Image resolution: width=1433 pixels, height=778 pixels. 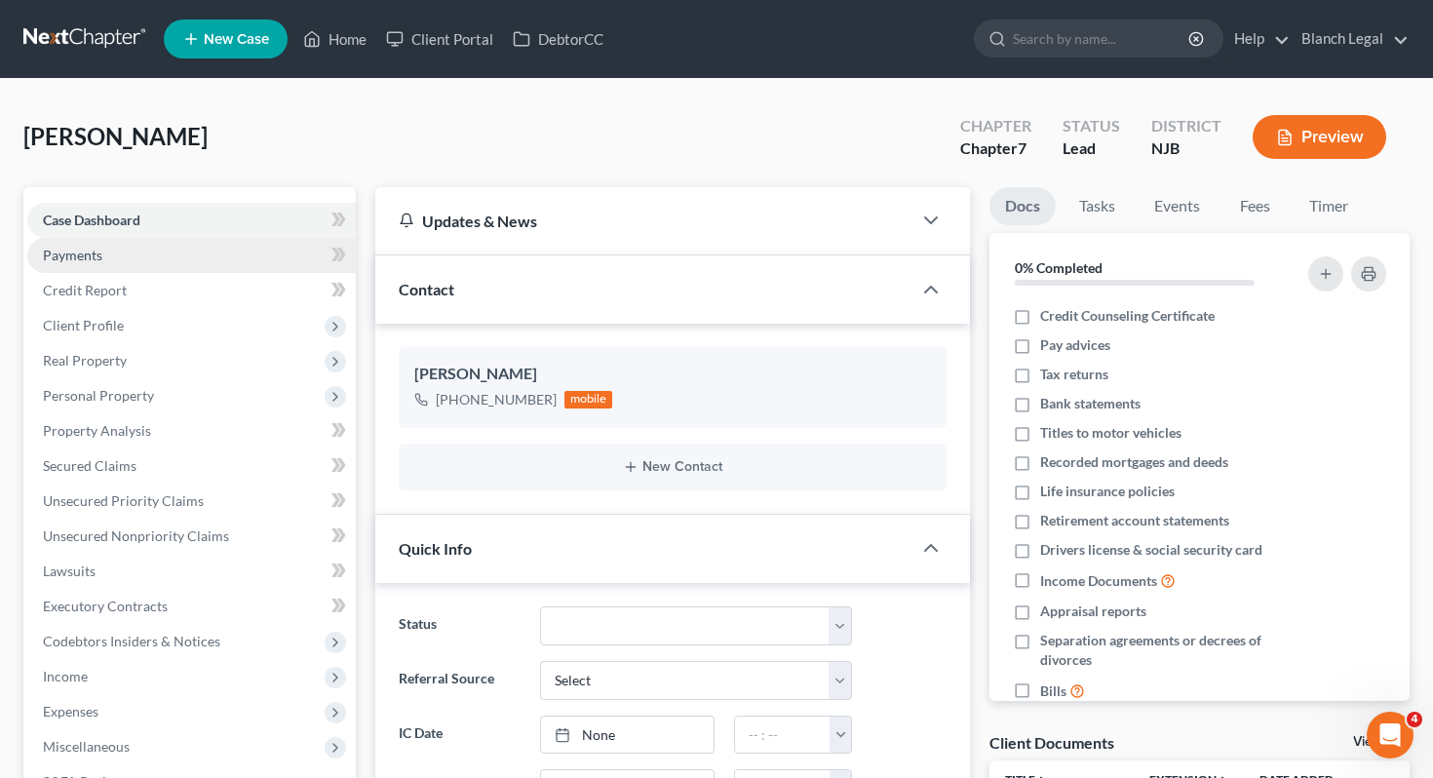 I want to click on span: Search for help, so click(x=98, y=341).